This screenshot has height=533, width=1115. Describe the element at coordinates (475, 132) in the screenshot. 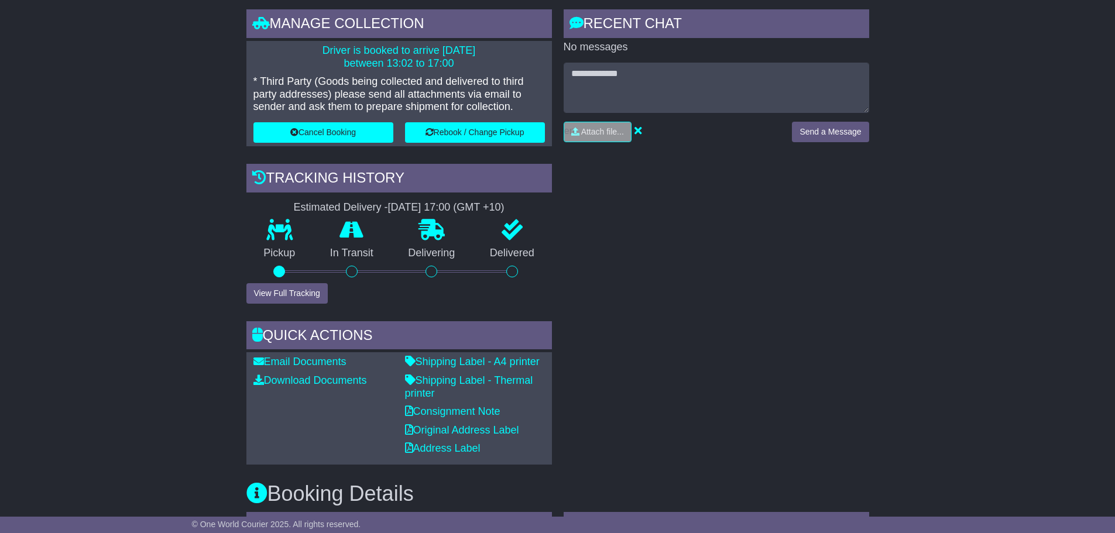

I see `button: Rebook / Change Pickup` at that location.